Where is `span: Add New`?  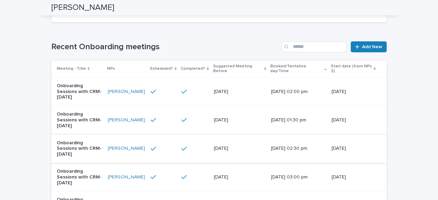 span: Add New is located at coordinates (372, 47).